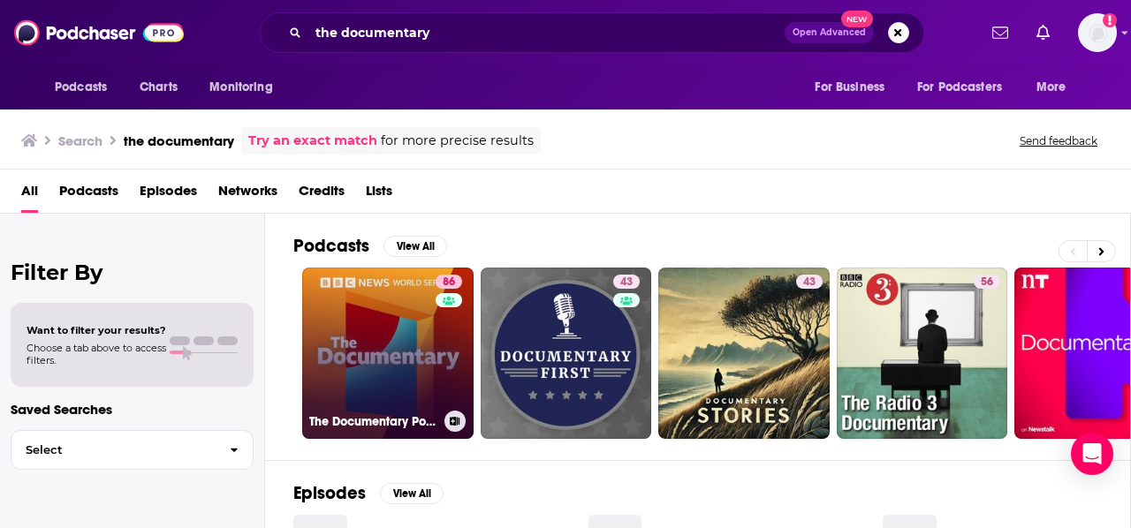  What do you see at coordinates (331, 246) in the screenshot?
I see `h2: Podcasts` at bounding box center [331, 246].